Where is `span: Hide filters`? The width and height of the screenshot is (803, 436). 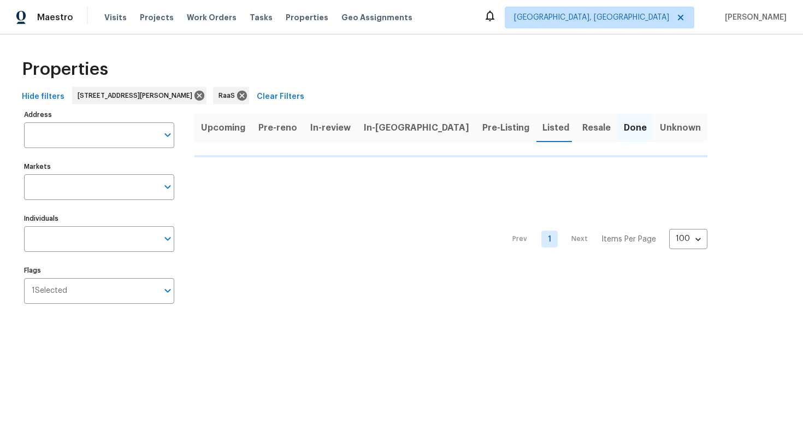
span: Hide filters is located at coordinates (43, 97).